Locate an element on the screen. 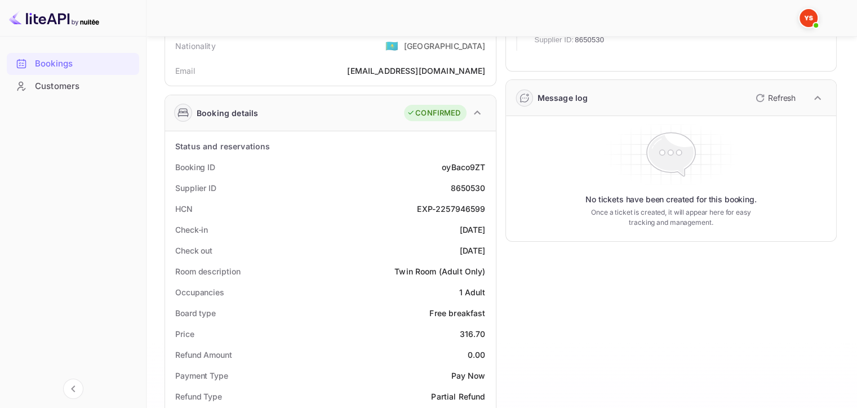 The height and width of the screenshot is (408, 857). div: Occupancies is located at coordinates (199, 292).